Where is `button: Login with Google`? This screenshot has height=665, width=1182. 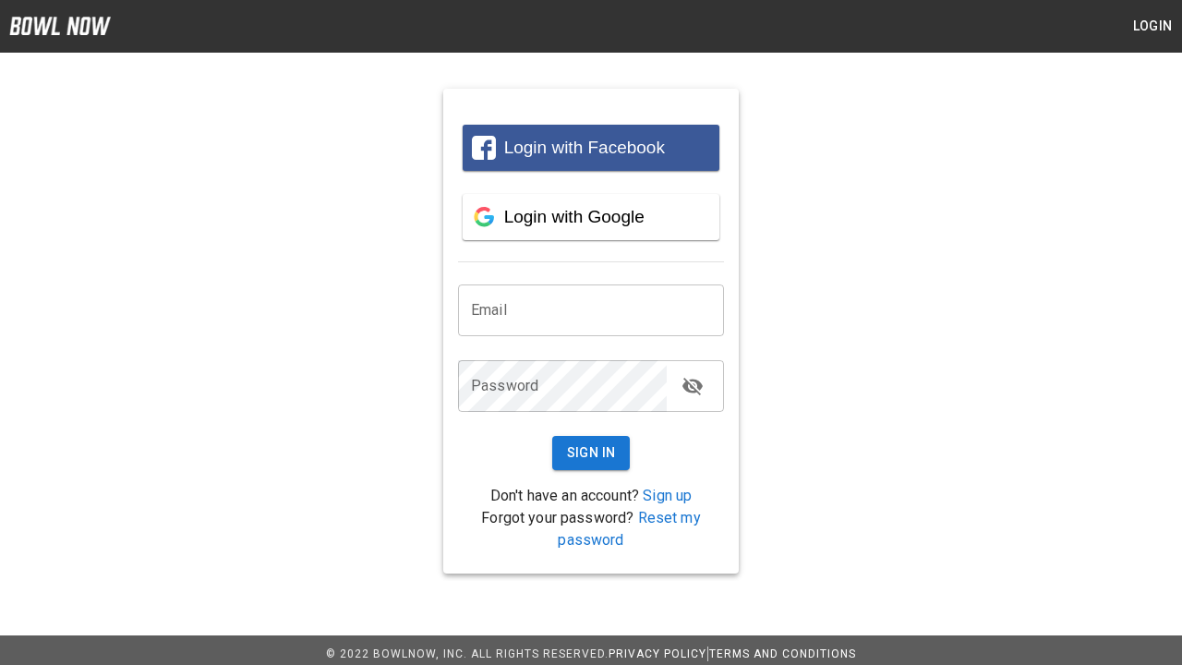 button: Login with Google is located at coordinates (591, 217).